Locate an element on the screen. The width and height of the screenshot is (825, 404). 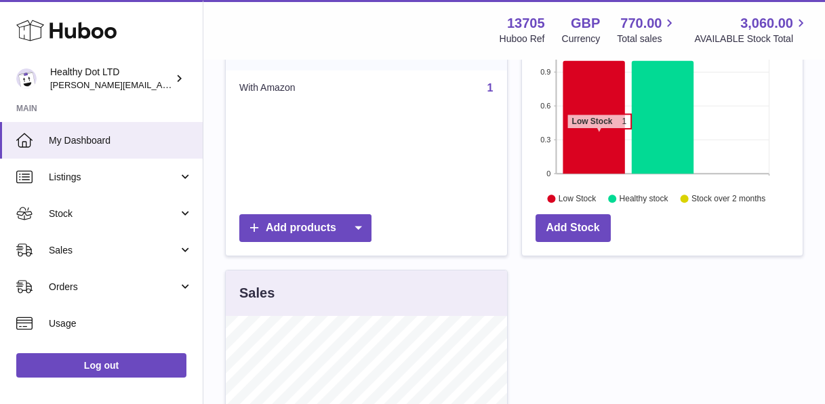
a: Add Stock is located at coordinates (573, 228).